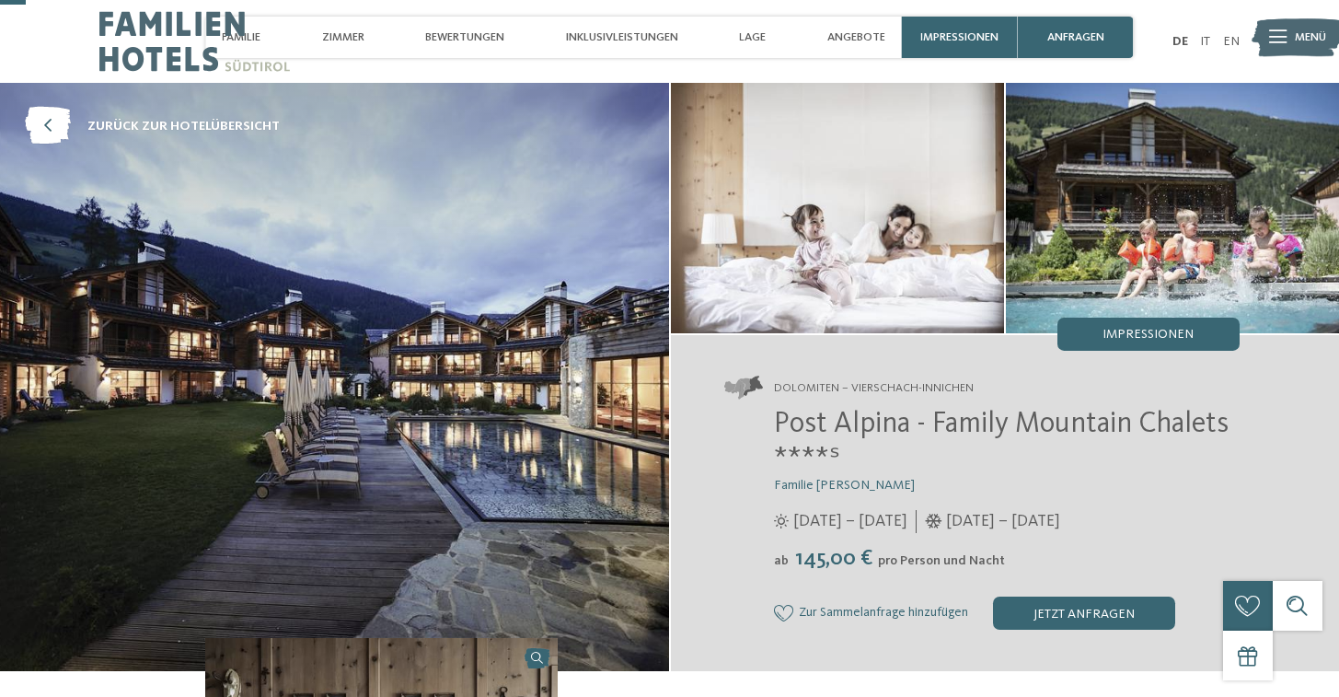 This screenshot has width=1339, height=697. What do you see at coordinates (1311, 38) in the screenshot?
I see `span: Menü` at bounding box center [1311, 38].